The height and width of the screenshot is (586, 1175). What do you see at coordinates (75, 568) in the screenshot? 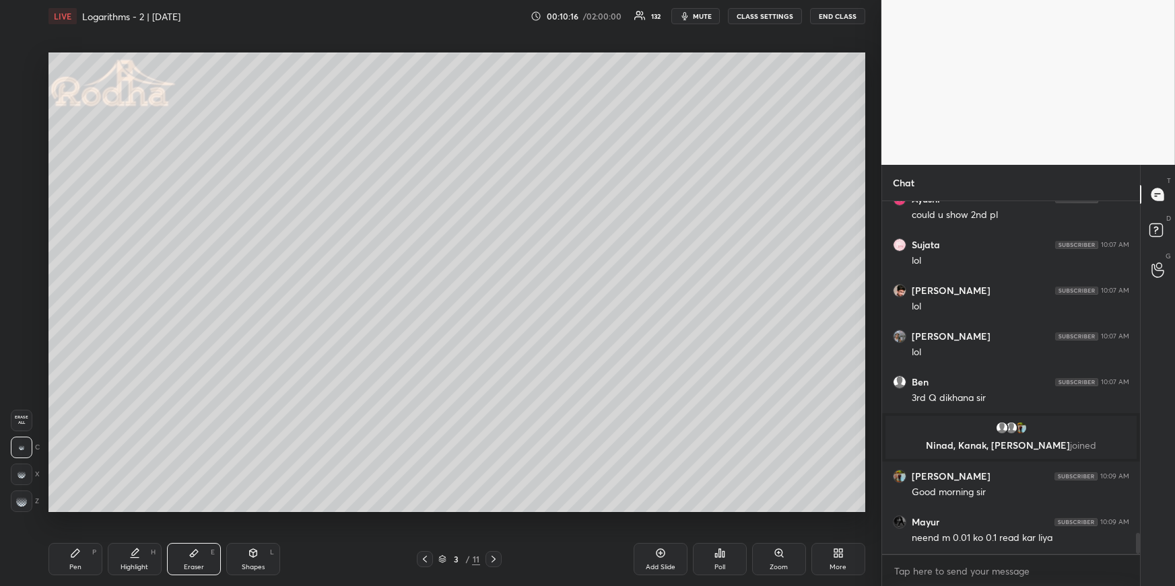
I see `div: Pen` at bounding box center [75, 568].